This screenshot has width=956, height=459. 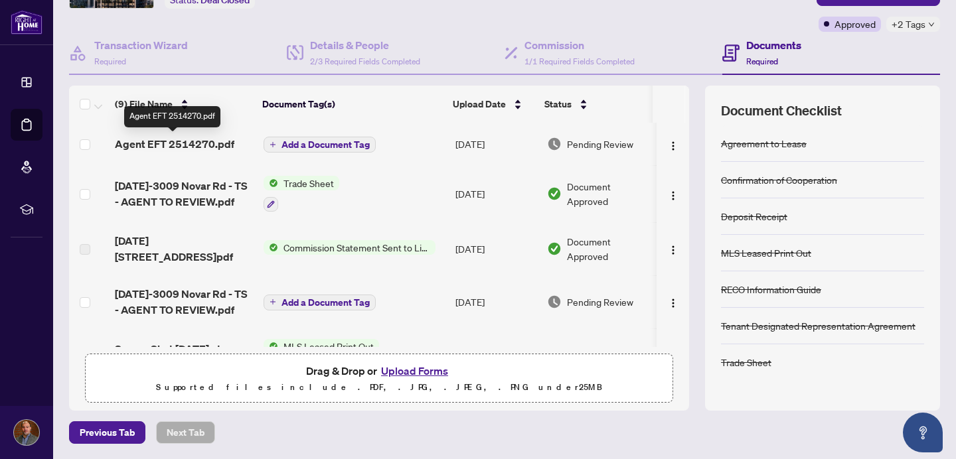 What do you see at coordinates (781, 111) in the screenshot?
I see `span: Document Checklist` at bounding box center [781, 111].